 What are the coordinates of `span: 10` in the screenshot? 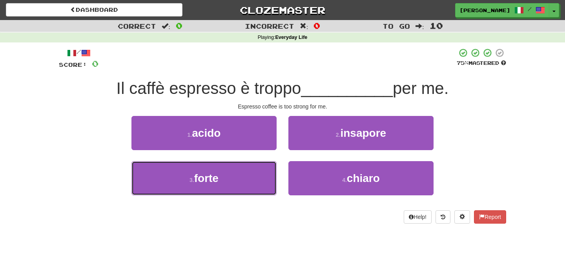 It's located at (436, 26).